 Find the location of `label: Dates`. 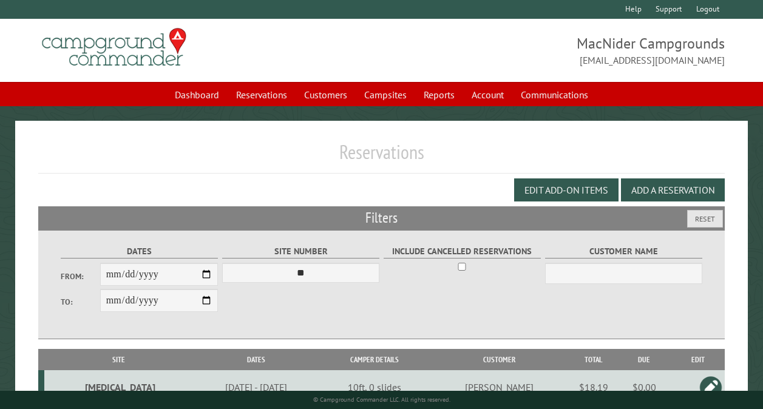

label: Dates is located at coordinates (139, 251).